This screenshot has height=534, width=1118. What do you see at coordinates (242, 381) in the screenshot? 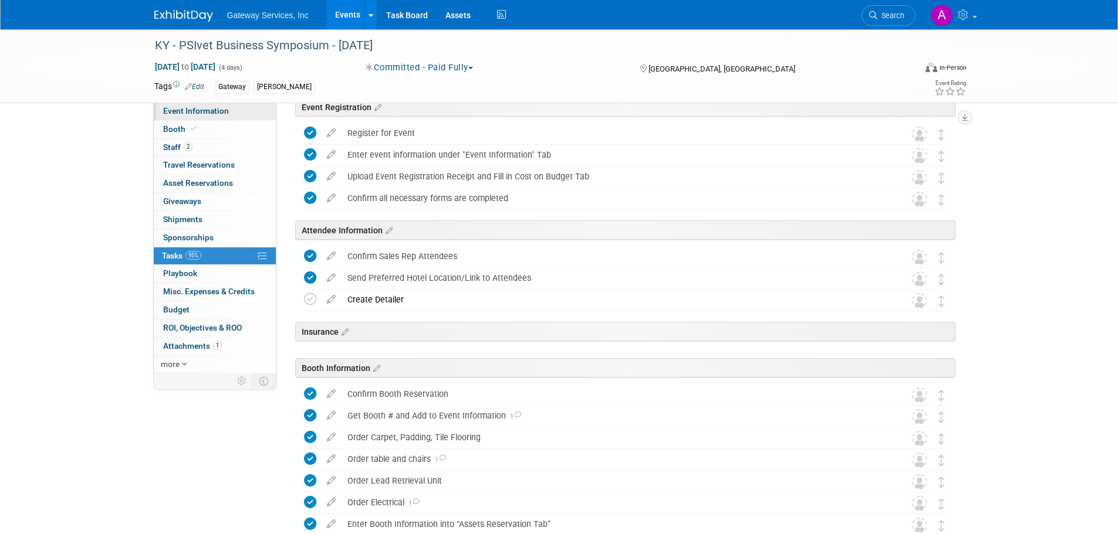
I see `td: Personalize Event Tab Strip` at bounding box center [242, 381].